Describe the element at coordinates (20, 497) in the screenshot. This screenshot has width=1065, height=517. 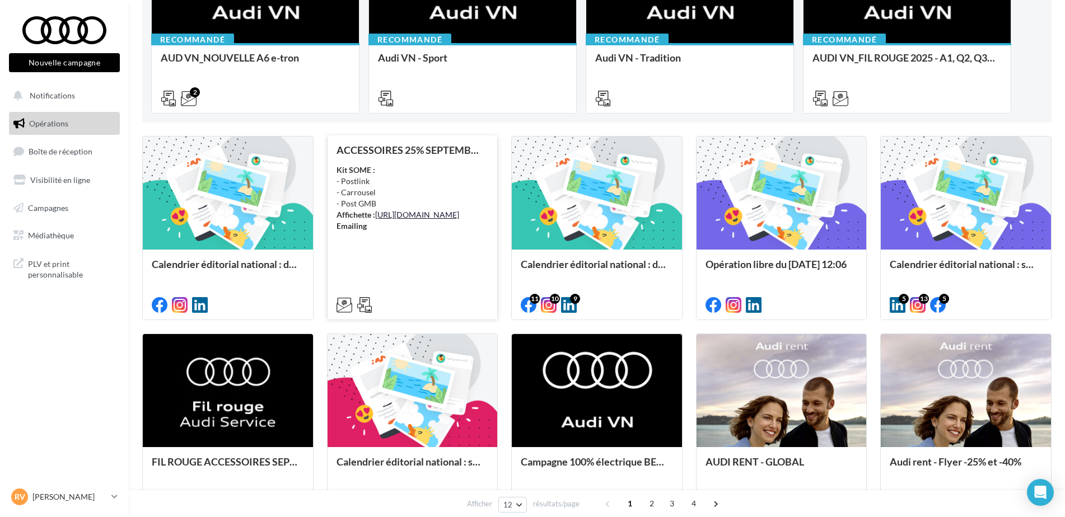
I see `span: RV` at that location.